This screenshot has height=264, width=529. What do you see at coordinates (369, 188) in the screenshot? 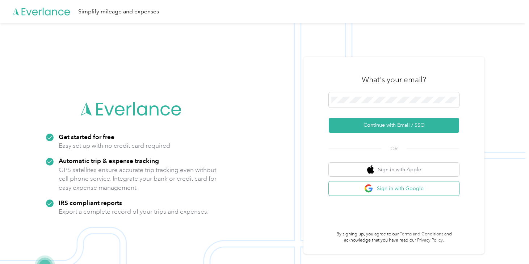
I see `img: google logo` at bounding box center [369, 188].